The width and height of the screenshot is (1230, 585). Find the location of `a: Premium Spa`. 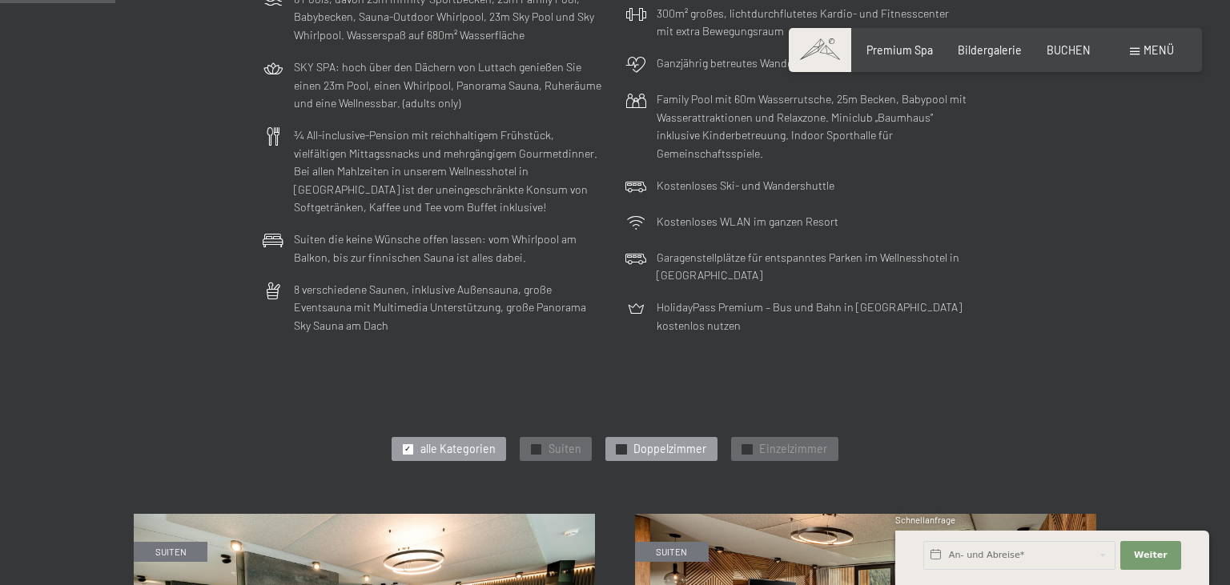

a: Premium Spa is located at coordinates (899, 50).